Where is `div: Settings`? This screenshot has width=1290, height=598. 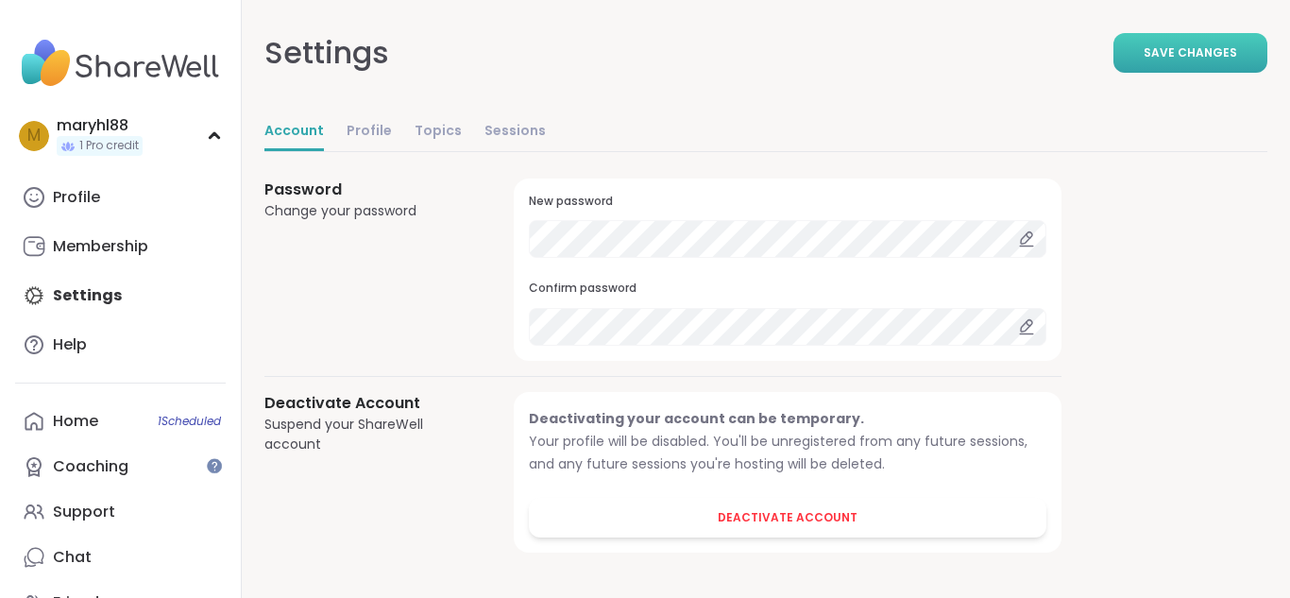
div: Settings is located at coordinates (327, 53).